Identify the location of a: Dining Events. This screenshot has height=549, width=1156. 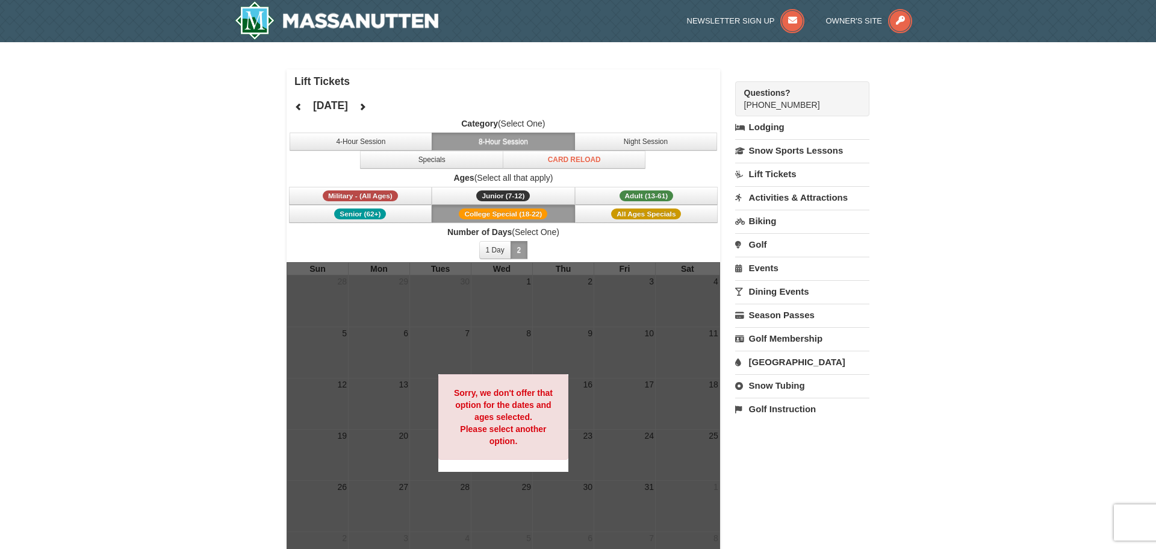
(802, 291).